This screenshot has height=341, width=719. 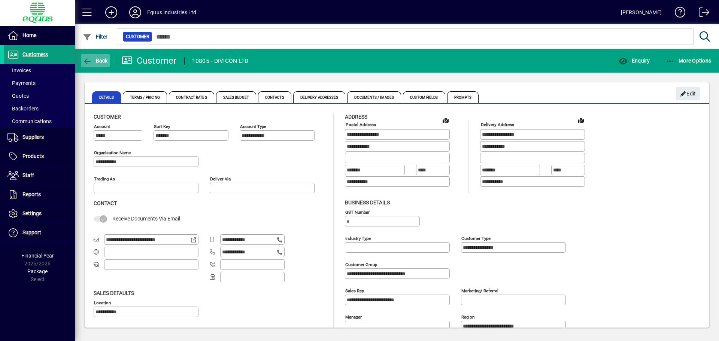 I want to click on button: Profile, so click(x=135, y=12).